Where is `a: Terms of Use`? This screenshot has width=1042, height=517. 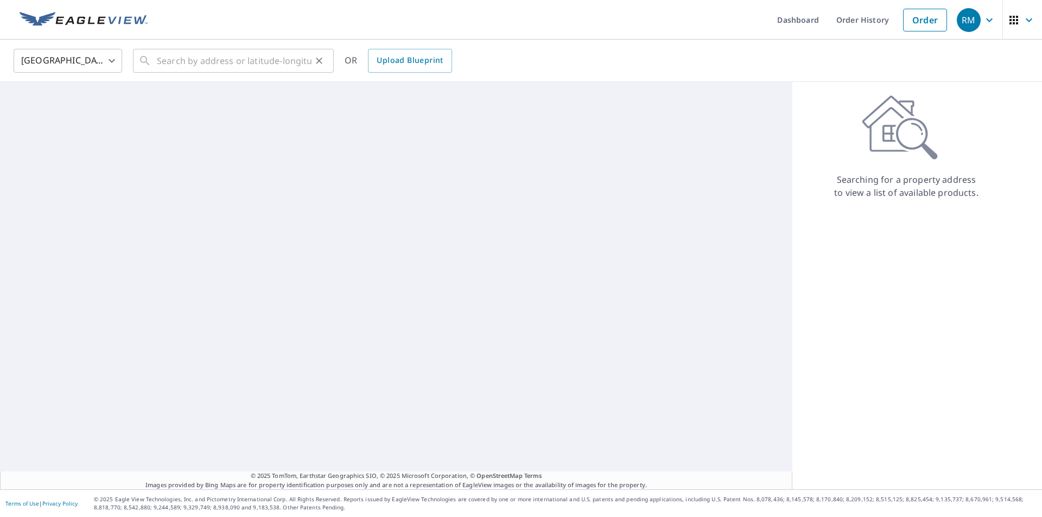 a: Terms of Use is located at coordinates (22, 504).